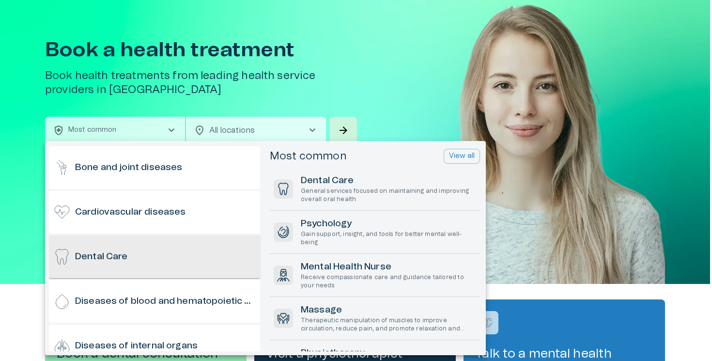 The width and height of the screenshot is (712, 361). I want to click on p: View all, so click(462, 156).